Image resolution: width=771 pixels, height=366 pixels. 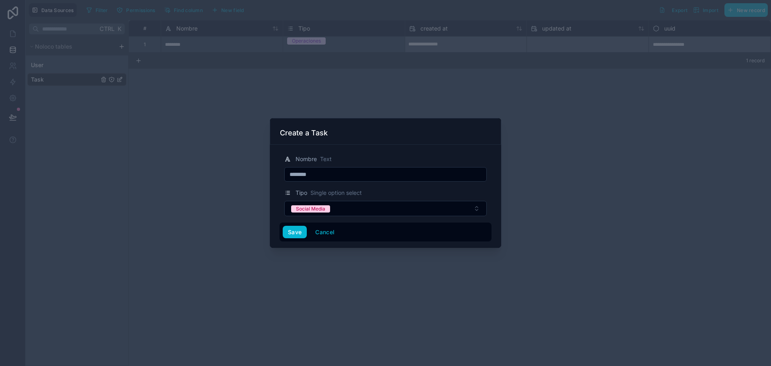 I want to click on div: Social Media, so click(x=310, y=209).